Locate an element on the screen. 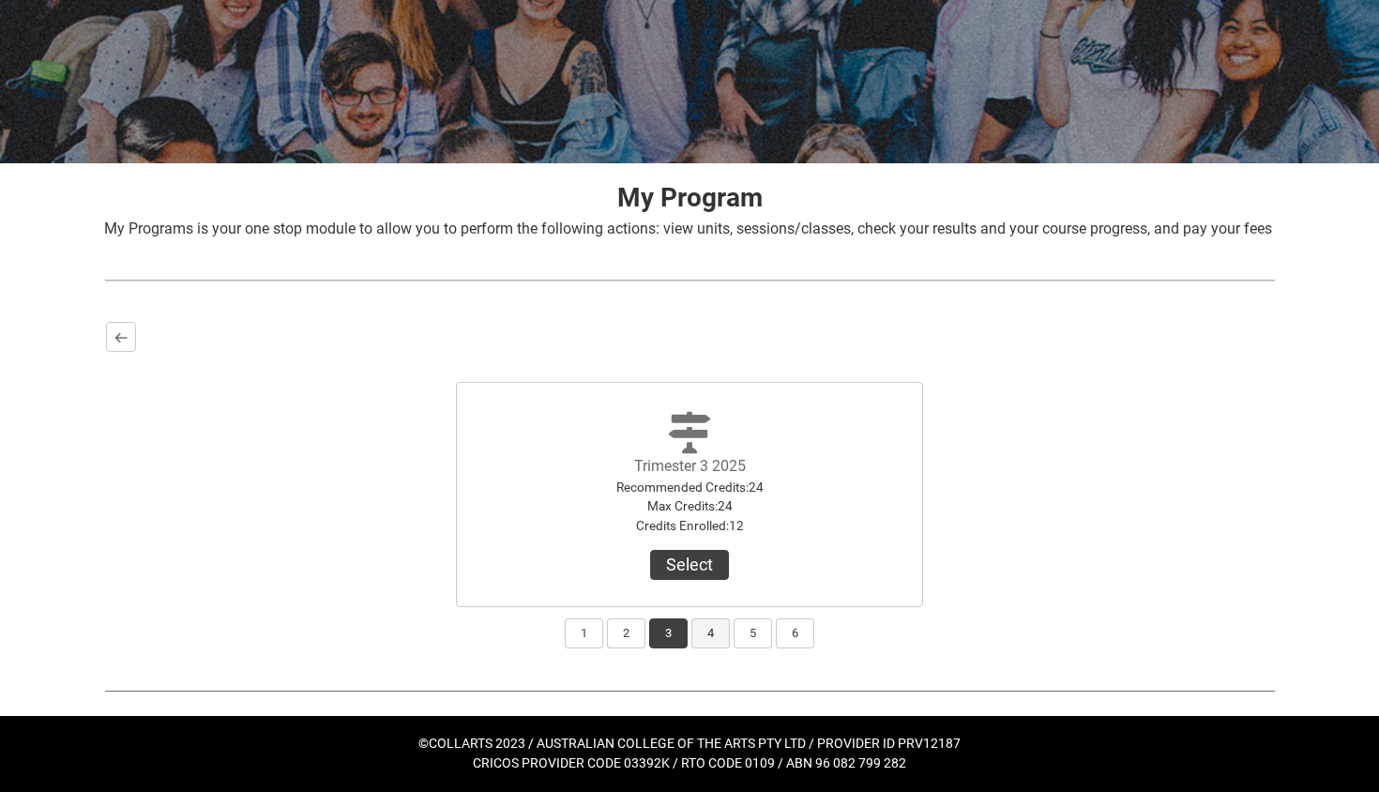 This screenshot has width=1379, height=792. button: 5 is located at coordinates (752, 633).